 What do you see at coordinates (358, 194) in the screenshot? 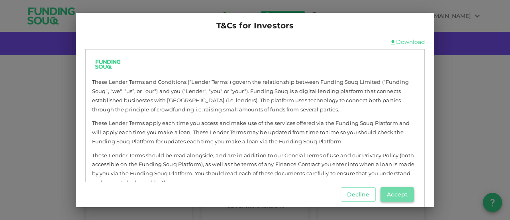
I see `button: Decline` at bounding box center [358, 194].